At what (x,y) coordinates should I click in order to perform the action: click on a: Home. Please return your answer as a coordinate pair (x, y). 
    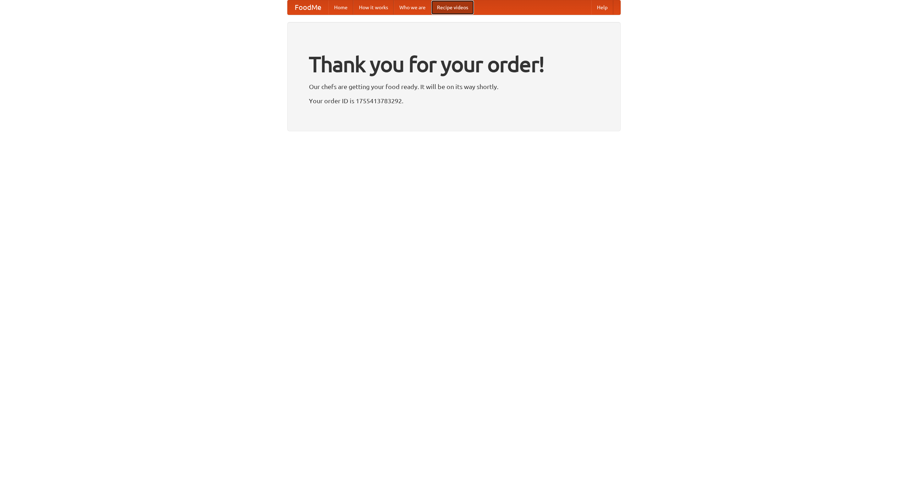
    Looking at the image, I should click on (341, 7).